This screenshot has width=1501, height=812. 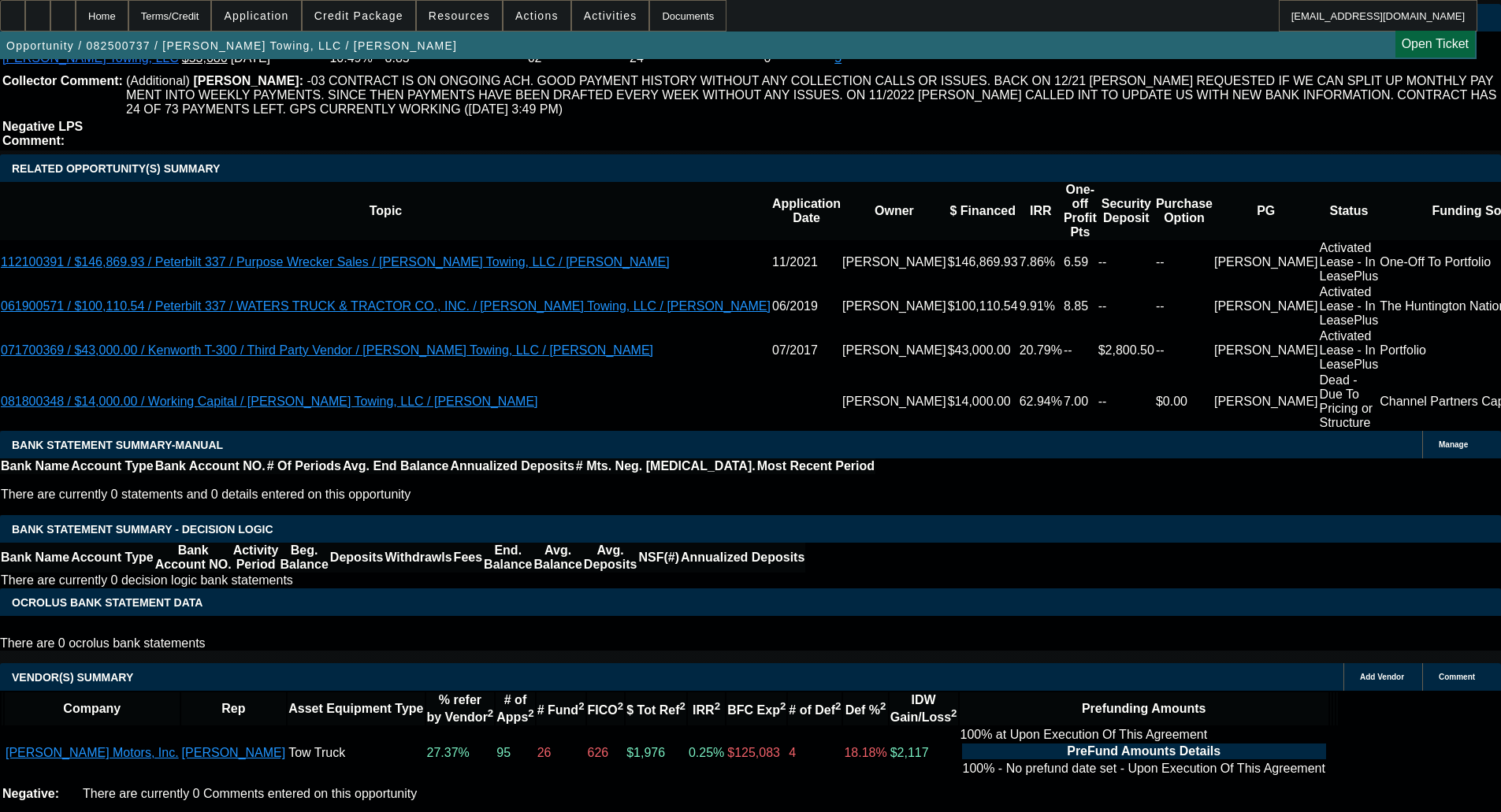 I want to click on th: PG, so click(x=1266, y=211).